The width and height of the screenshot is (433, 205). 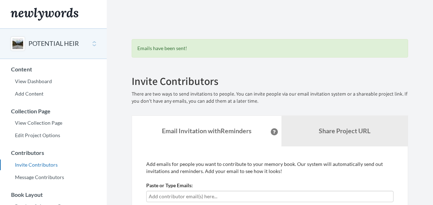 I want to click on p: Add emails for people you want to contribute to your memory book. Our system will automatically s..., so click(x=270, y=168).